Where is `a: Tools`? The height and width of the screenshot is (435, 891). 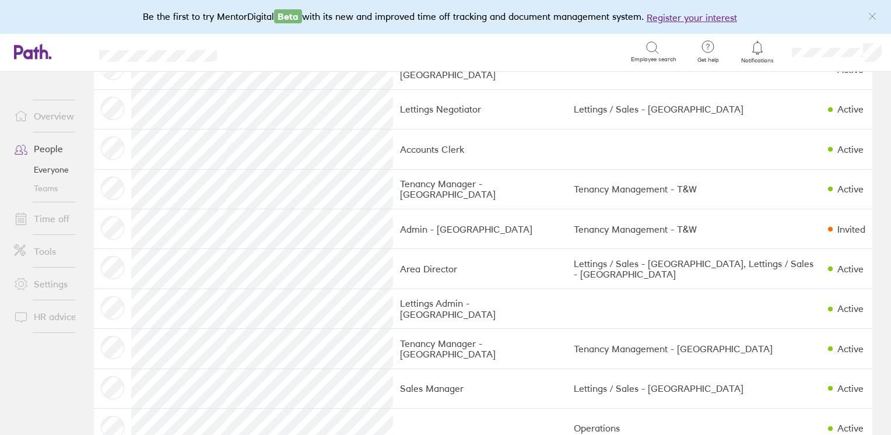
a: Tools is located at coordinates (51, 251).